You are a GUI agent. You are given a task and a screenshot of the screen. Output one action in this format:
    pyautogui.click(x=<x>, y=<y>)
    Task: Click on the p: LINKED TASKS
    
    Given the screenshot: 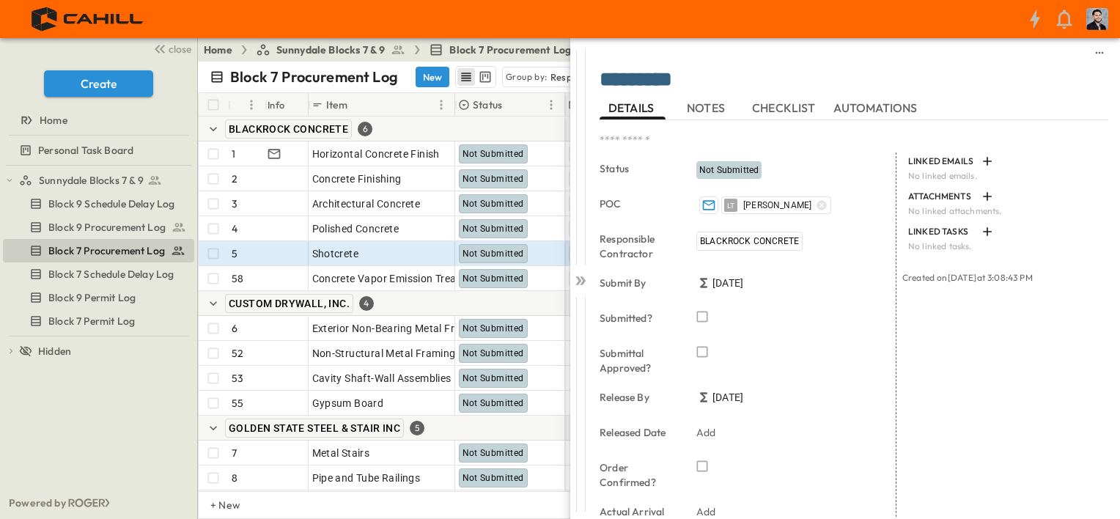 What is the action you would take?
    pyautogui.click(x=942, y=232)
    